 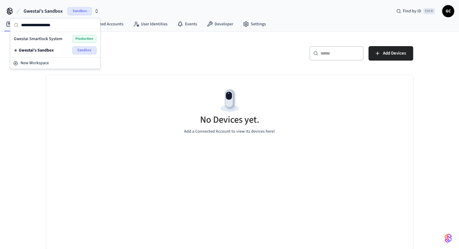 What do you see at coordinates (391, 53) in the screenshot?
I see `button: Add Devices` at bounding box center [391, 53].